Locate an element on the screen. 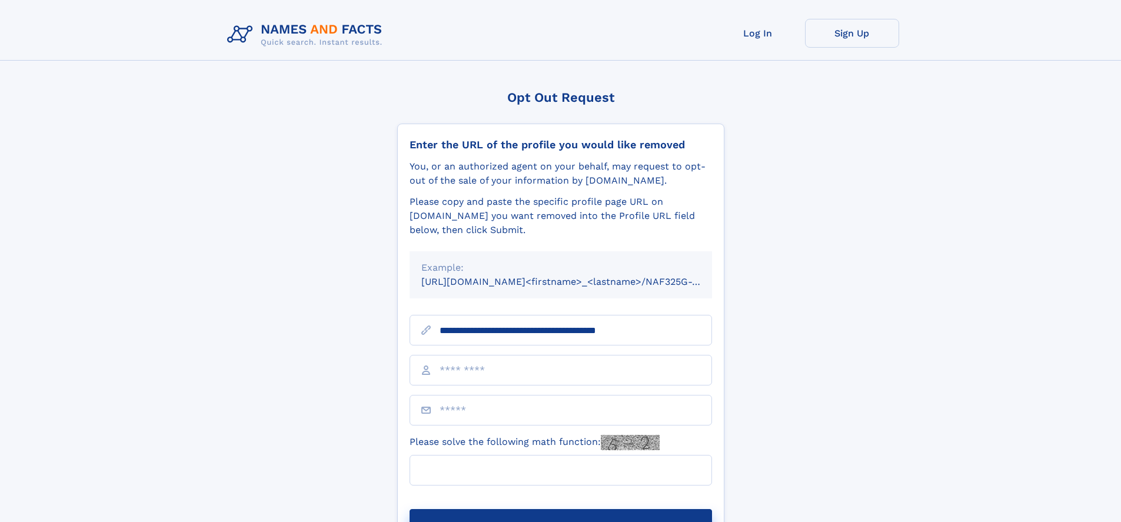 This screenshot has height=522, width=1121. div: Example: is located at coordinates (561, 268).